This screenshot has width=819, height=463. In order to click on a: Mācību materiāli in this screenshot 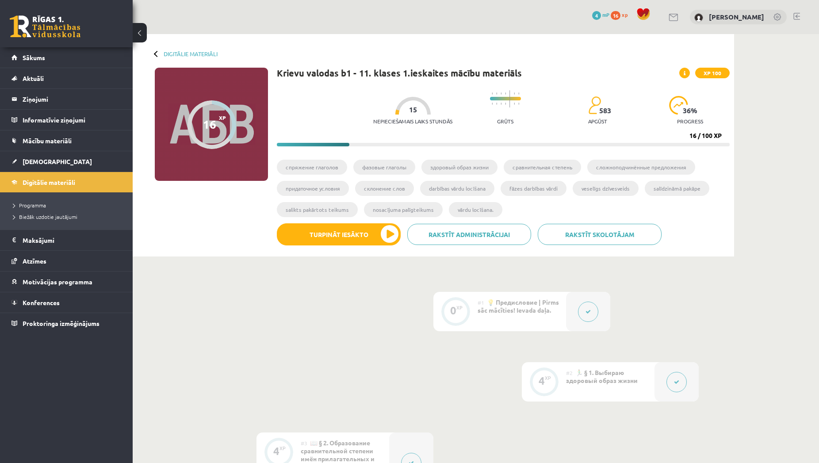, I will do `click(66, 141)`.